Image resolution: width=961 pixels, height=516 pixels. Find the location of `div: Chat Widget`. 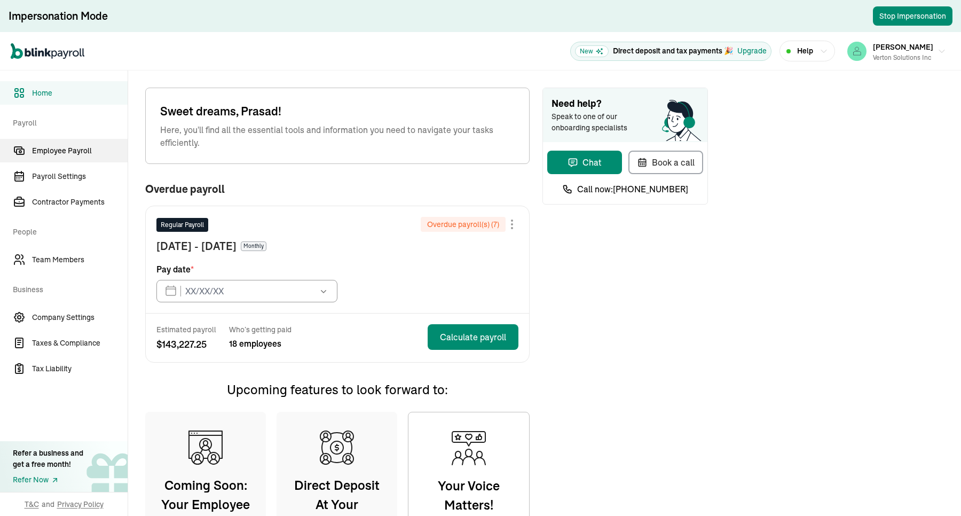

div: Chat Widget is located at coordinates (873, 458).